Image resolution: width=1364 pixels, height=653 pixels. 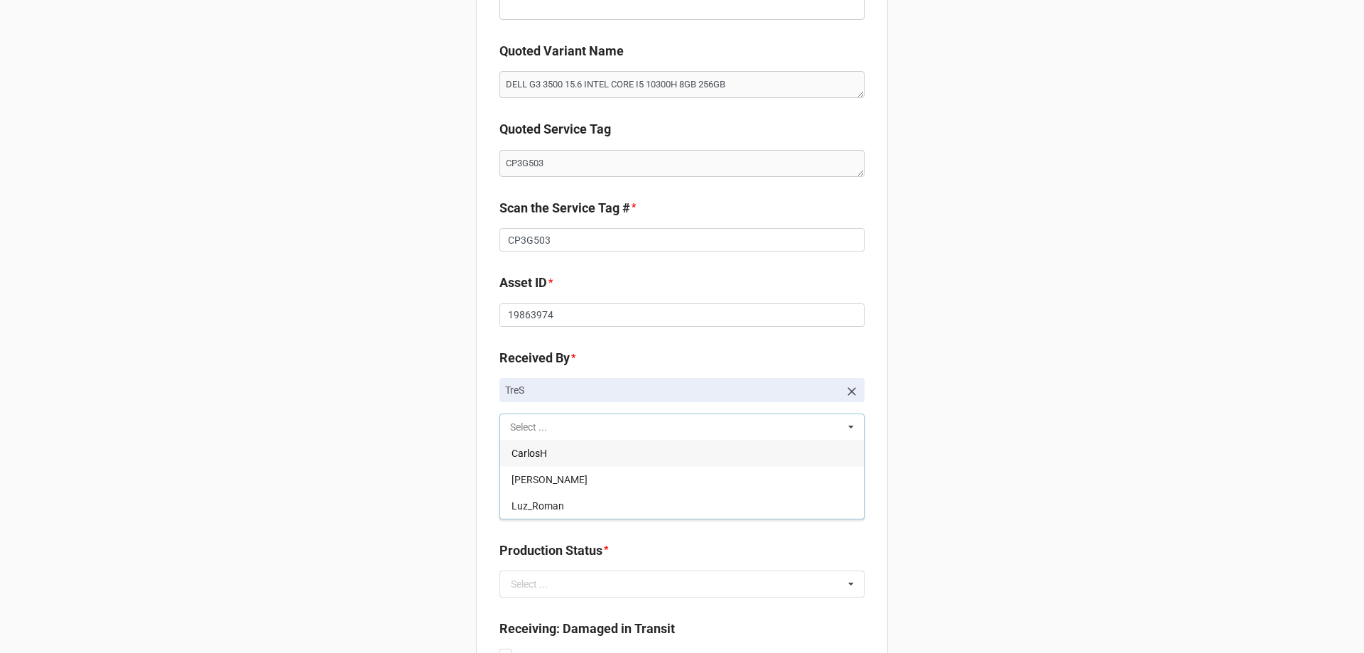 What do you see at coordinates (587, 629) in the screenshot?
I see `label: Receiving: Damaged in Transit` at bounding box center [587, 629].